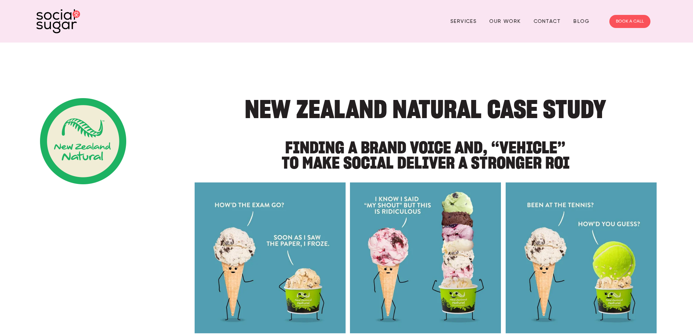 This screenshot has height=334, width=693. What do you see at coordinates (582, 21) in the screenshot?
I see `a: Blog` at bounding box center [582, 21].